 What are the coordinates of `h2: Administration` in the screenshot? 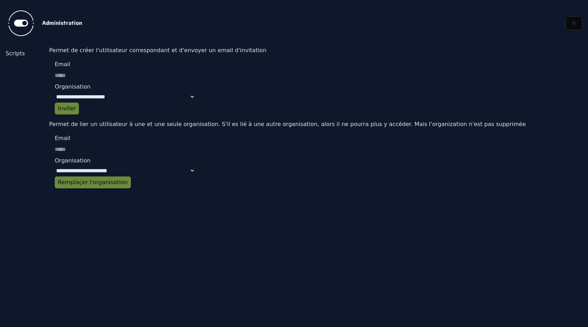 It's located at (298, 23).